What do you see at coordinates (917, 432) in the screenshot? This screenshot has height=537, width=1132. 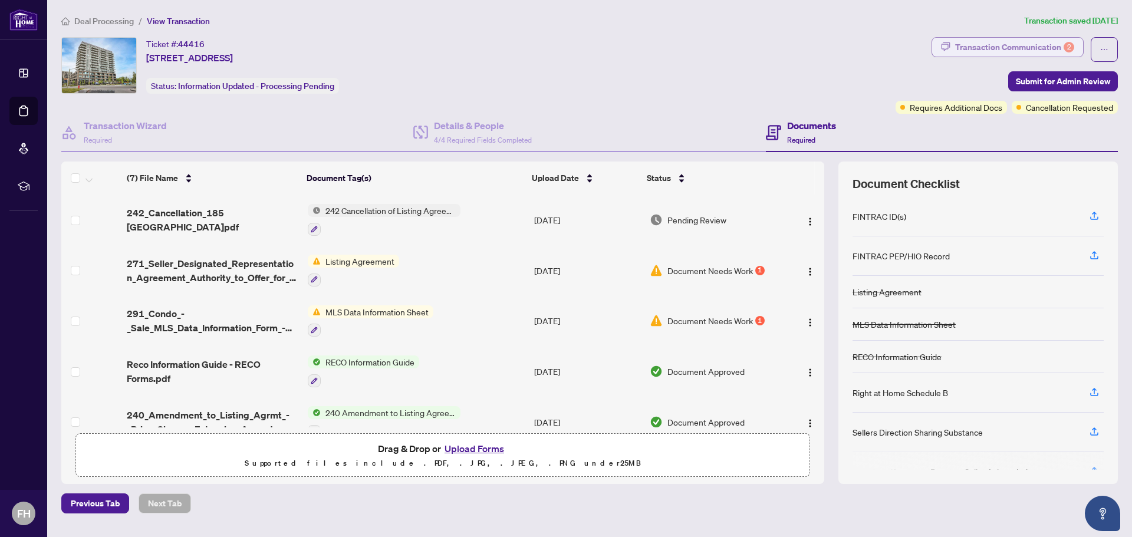 I see `div: Sellers Direction Sharing Substance` at bounding box center [917, 432].